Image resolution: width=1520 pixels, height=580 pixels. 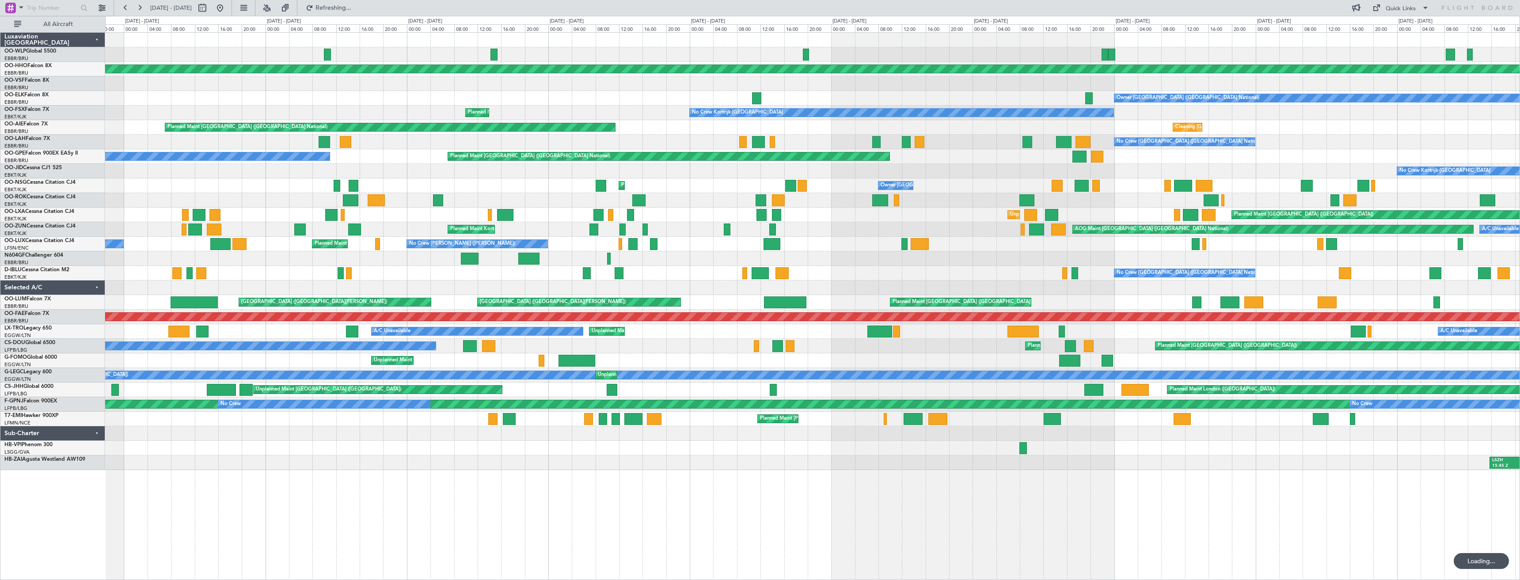 What do you see at coordinates (31, 416) in the screenshot?
I see `a: T7-EMIHawker 900XP` at bounding box center [31, 416].